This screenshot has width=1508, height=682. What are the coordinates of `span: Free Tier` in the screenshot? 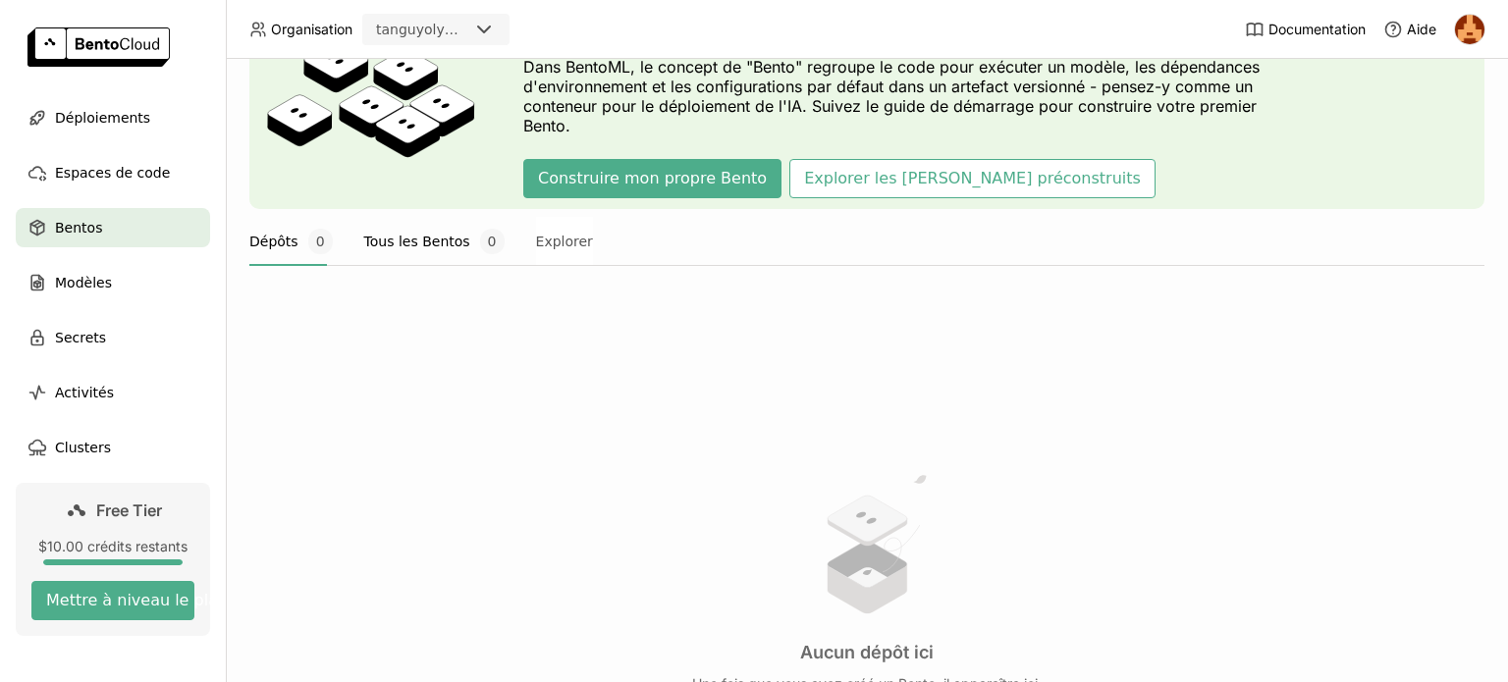 It's located at (129, 510).